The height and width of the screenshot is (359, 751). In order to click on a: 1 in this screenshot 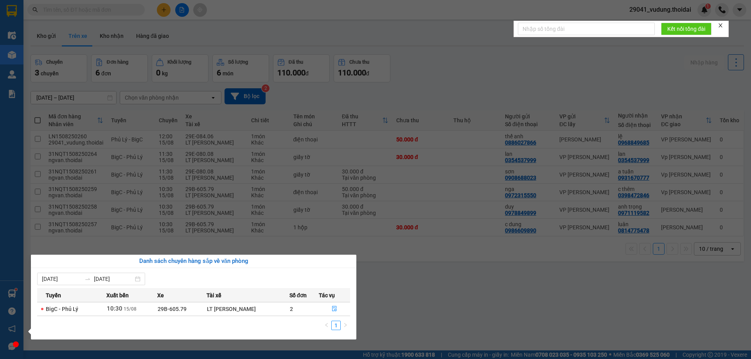, I will do `click(336, 326)`.